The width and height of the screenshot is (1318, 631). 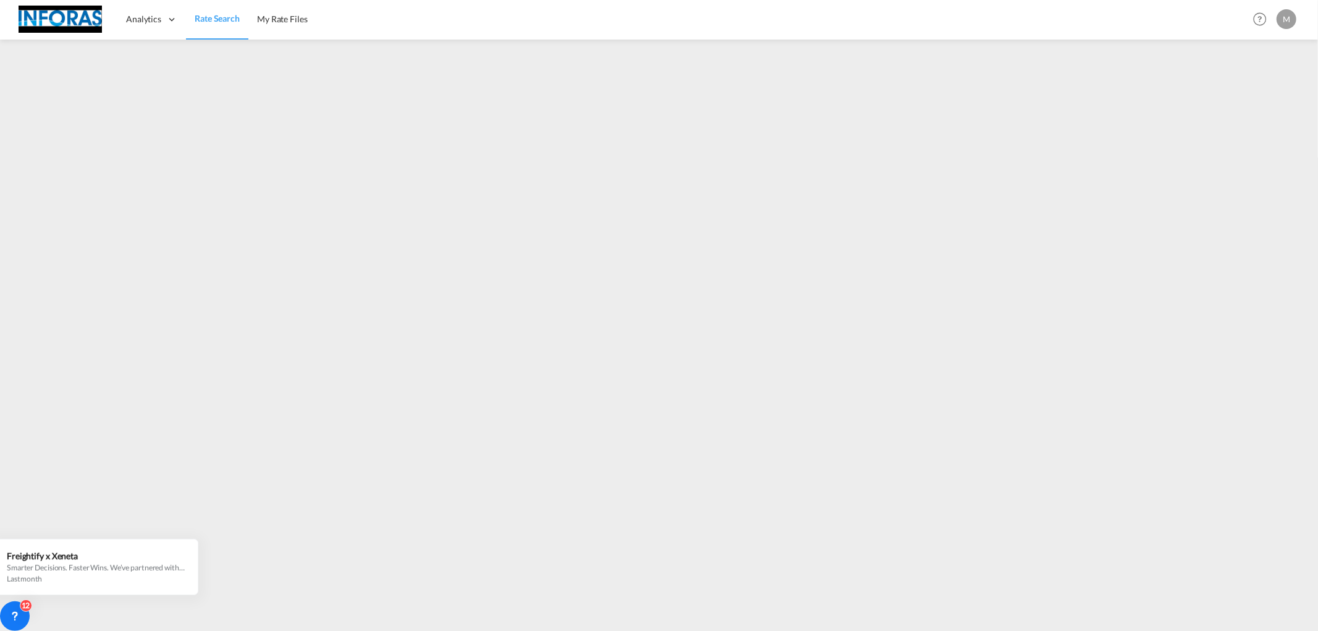 What do you see at coordinates (60, 19) in the screenshot?
I see `img: eff75c7098ee11eeb65dd1c63e392380.jpg` at bounding box center [60, 19].